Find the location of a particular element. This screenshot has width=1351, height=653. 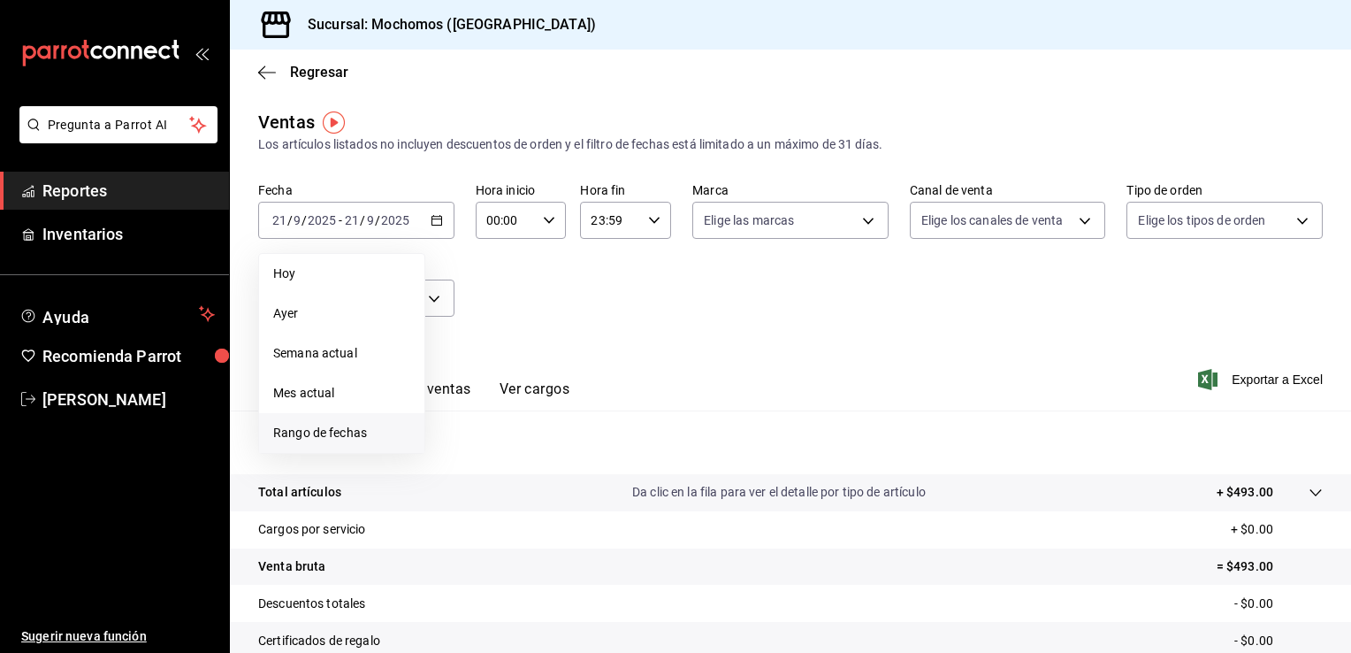

button: Ver ventas is located at coordinates (436, 395).